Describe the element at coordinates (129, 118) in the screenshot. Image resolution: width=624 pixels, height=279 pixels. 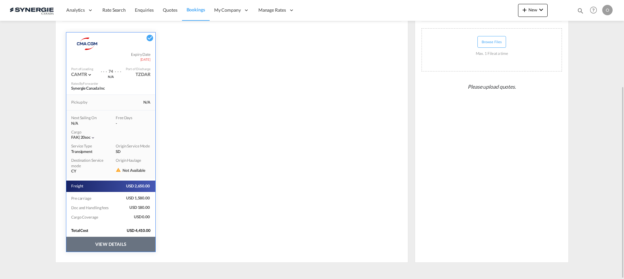
I see `div: Free Days` at that location.